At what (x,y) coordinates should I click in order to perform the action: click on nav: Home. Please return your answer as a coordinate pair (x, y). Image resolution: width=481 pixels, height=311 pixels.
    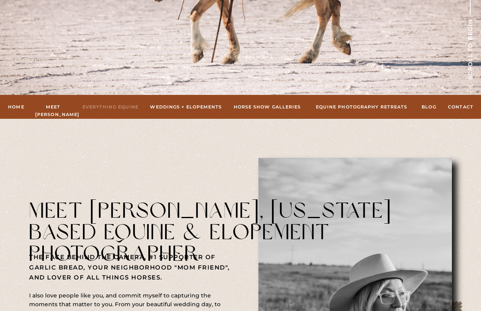
    Looking at the image, I should click on (16, 107).